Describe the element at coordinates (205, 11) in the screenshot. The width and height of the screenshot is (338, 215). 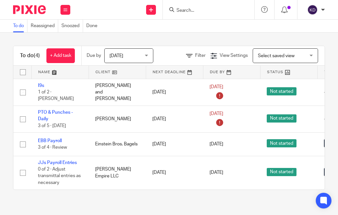
I see `input: Search` at that location.